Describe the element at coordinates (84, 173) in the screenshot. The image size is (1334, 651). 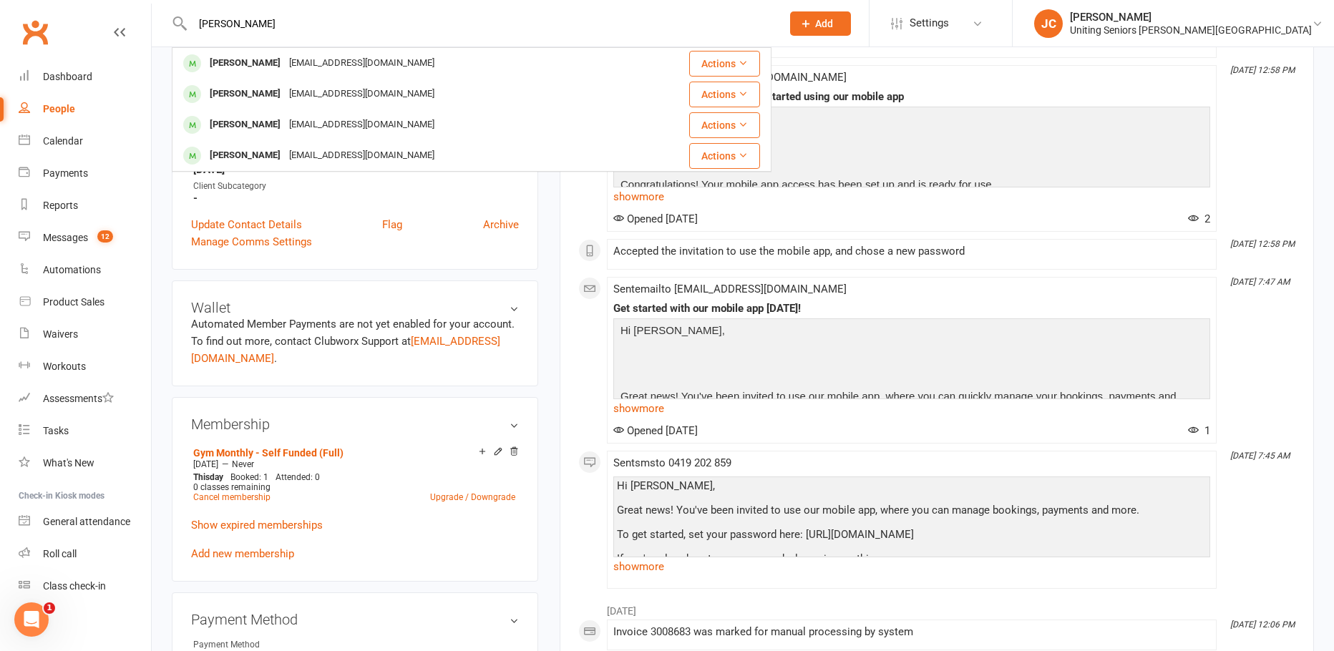
I see `a: Payments` at that location.